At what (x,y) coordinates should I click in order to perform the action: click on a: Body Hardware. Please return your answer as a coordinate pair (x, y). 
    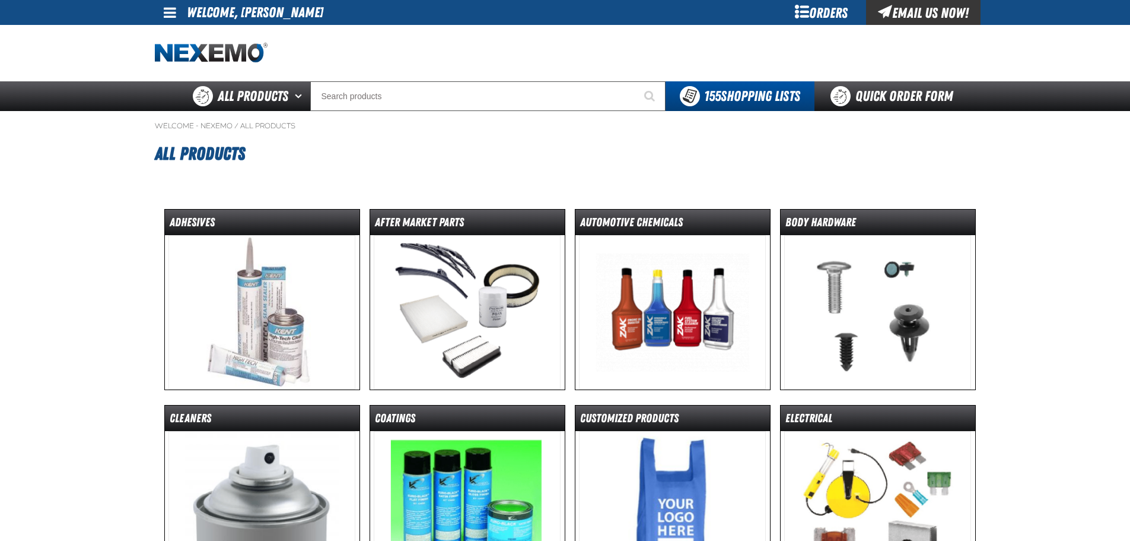
    Looking at the image, I should click on (878, 299).